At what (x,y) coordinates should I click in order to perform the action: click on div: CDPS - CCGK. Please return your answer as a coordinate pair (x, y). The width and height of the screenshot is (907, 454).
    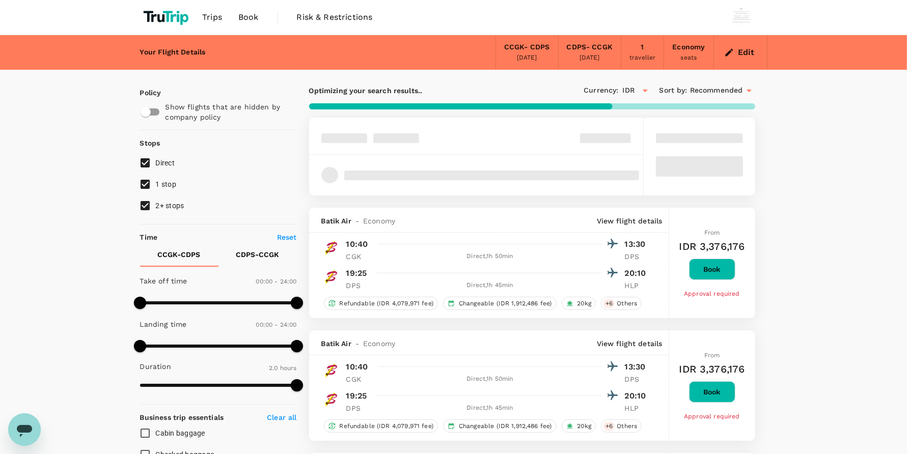
    Looking at the image, I should click on (590, 47).